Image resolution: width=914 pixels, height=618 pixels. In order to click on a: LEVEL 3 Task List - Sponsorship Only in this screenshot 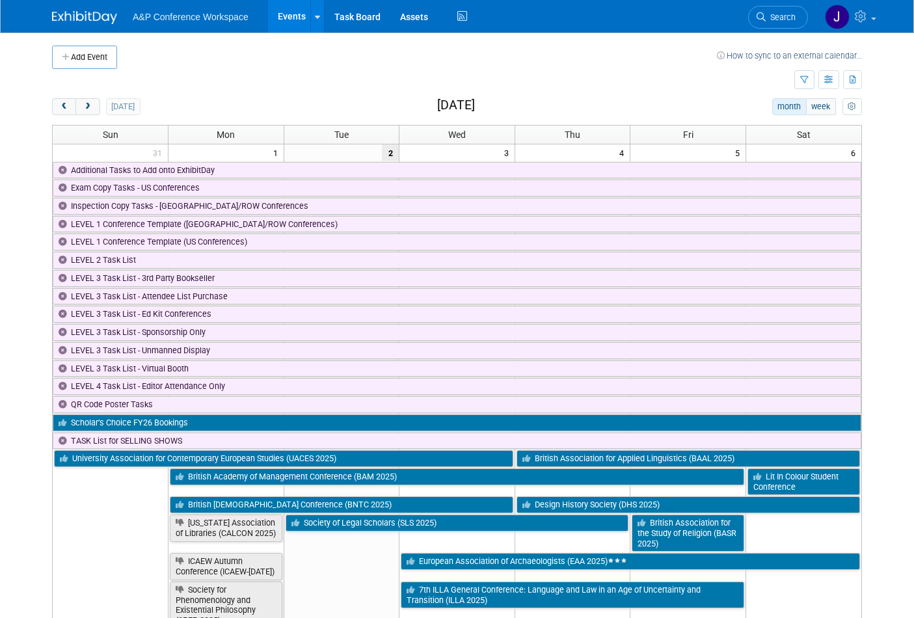, I will do `click(456, 332)`.